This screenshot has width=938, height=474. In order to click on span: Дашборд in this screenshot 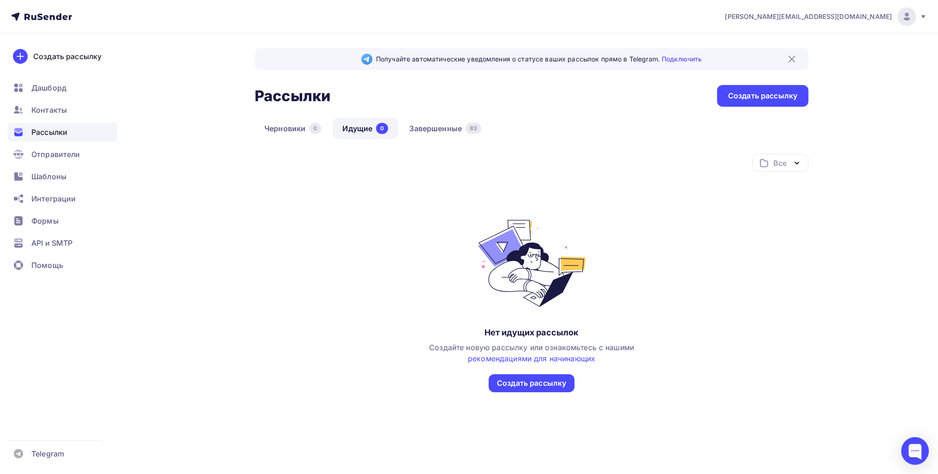, I will do `click(49, 88)`.